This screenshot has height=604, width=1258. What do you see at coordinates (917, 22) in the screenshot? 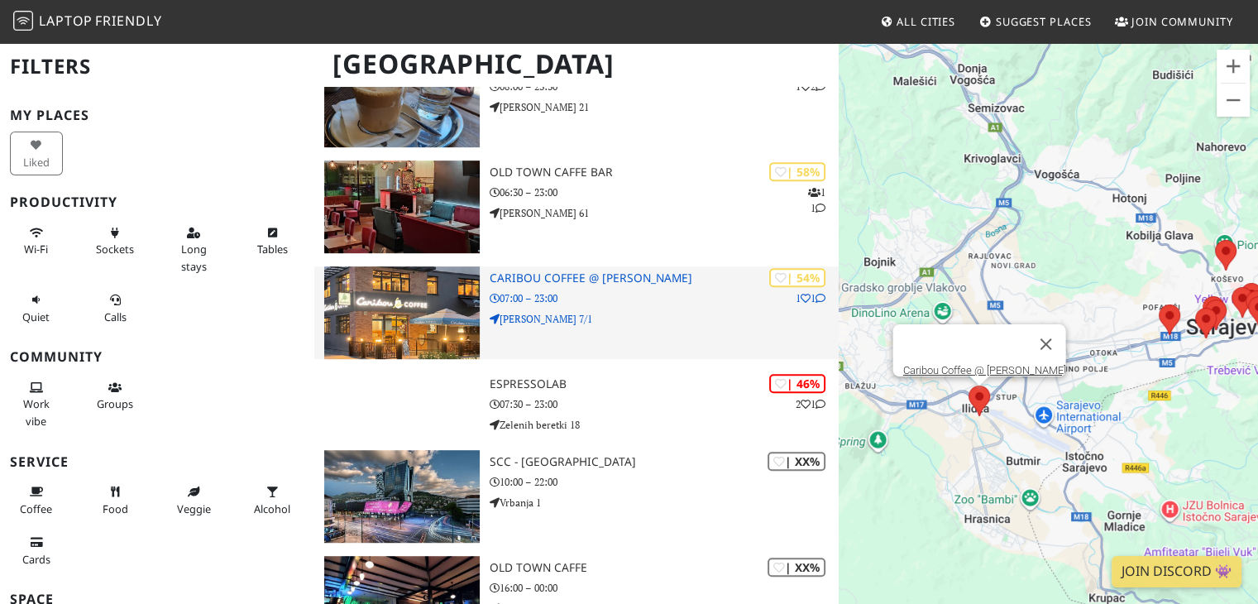
I see `a: All Cities` at bounding box center [917, 22].